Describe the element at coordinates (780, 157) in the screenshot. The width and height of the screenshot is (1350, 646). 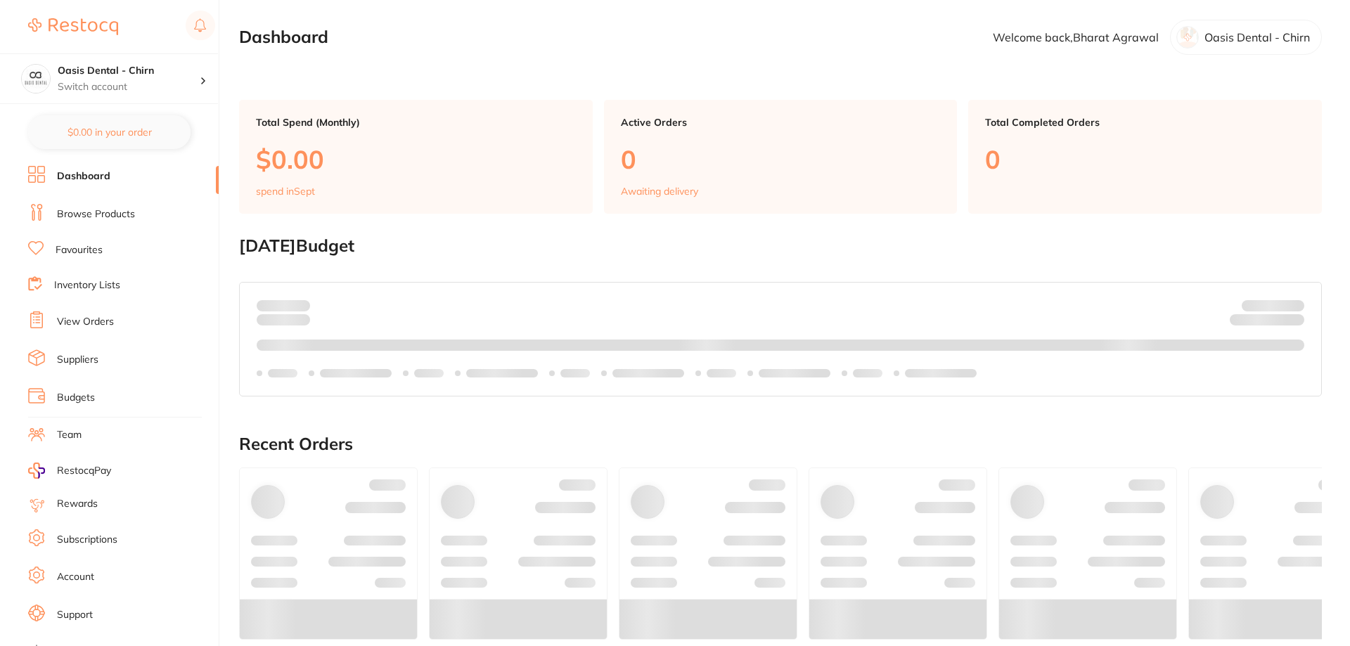
I see `a: Active Orders0Awaiting delivery` at that location.